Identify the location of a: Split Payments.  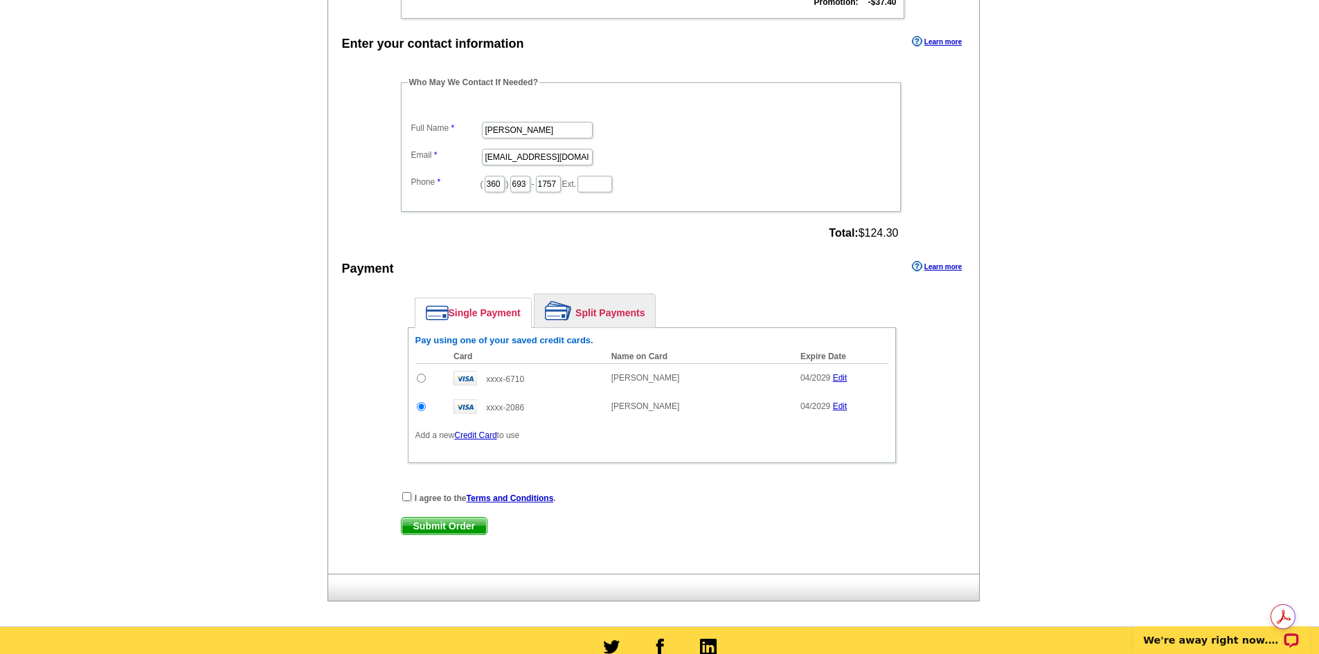
(595, 311).